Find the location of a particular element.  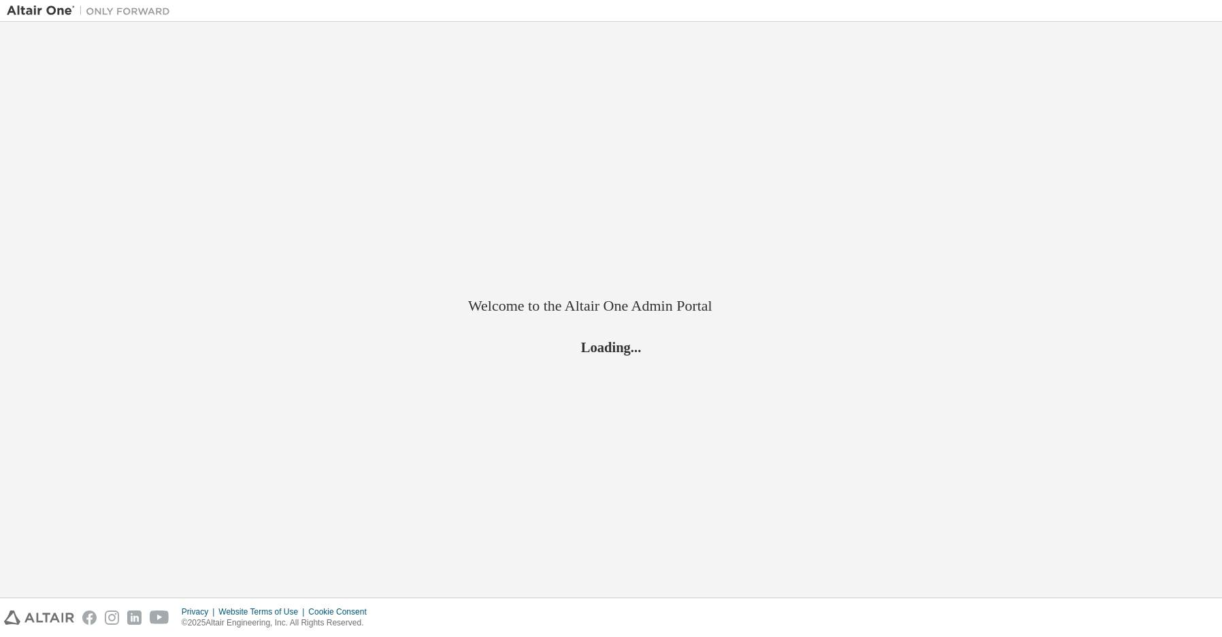

h2: Loading... is located at coordinates (611, 347).